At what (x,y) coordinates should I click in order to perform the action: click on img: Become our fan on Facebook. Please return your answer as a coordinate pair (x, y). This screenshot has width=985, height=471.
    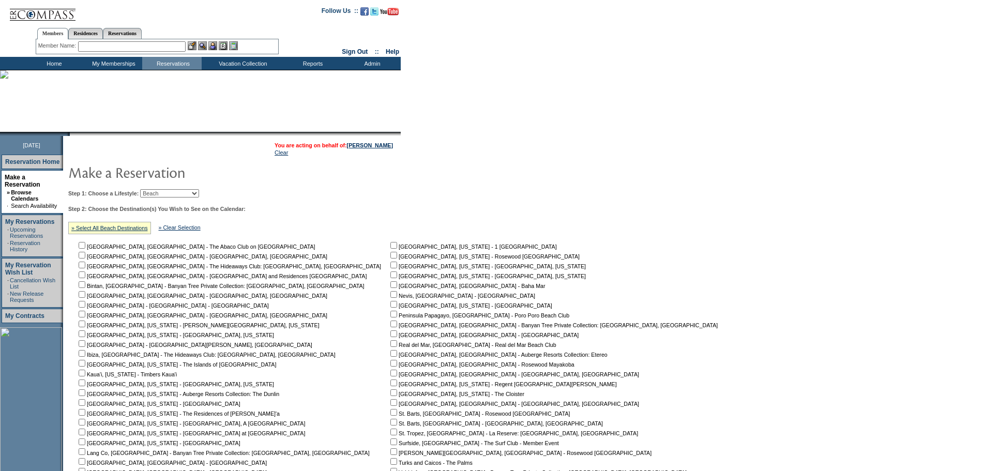
    Looking at the image, I should click on (365, 11).